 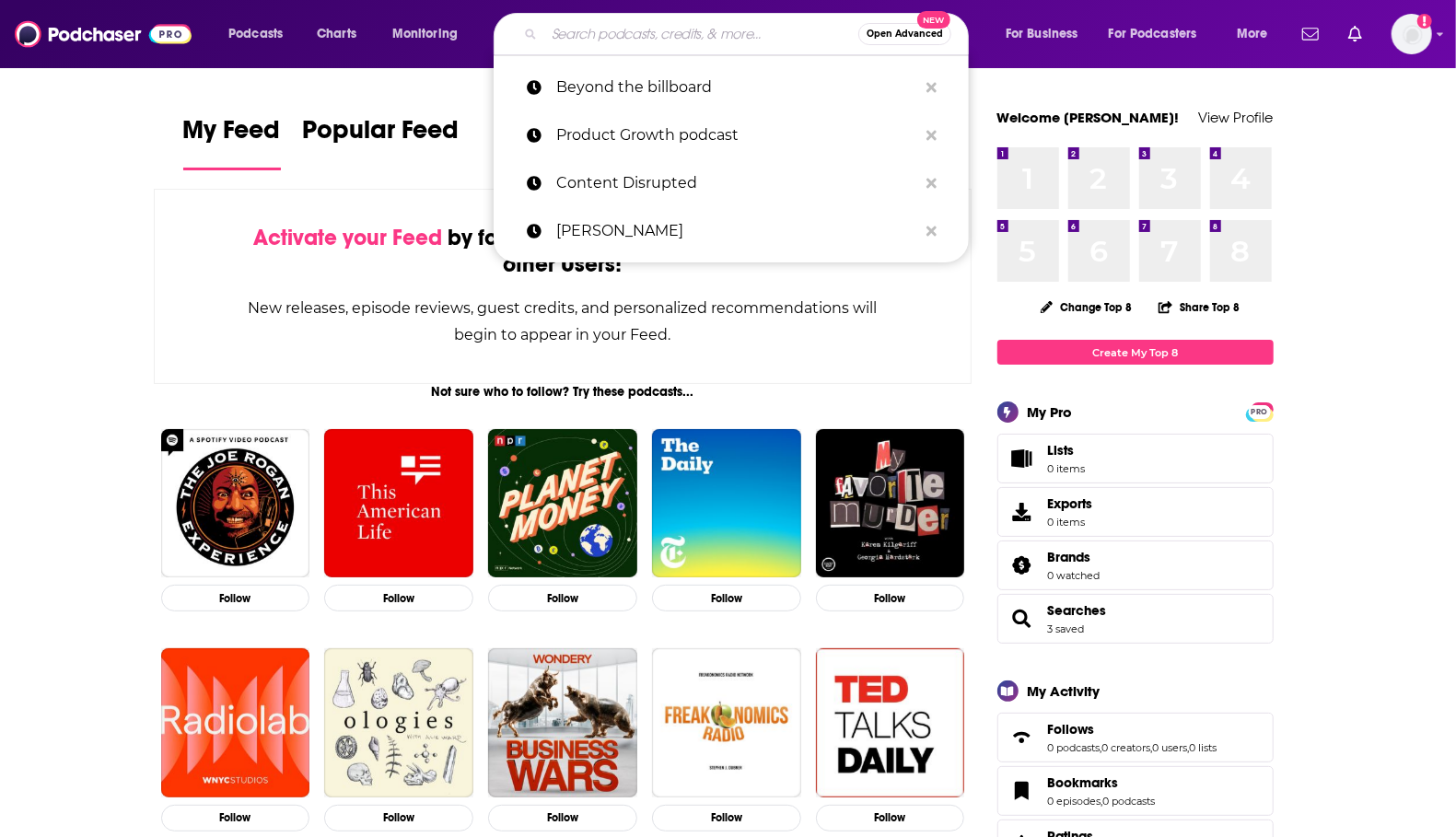 What do you see at coordinates (399, 723) in the screenshot?
I see `img: Ologies with Alie Ward` at bounding box center [399, 723].